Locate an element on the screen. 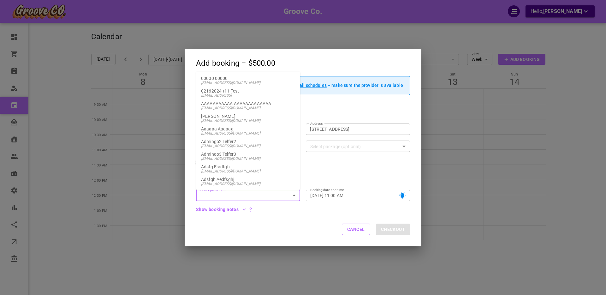  button: Open is located at coordinates (404, 146).